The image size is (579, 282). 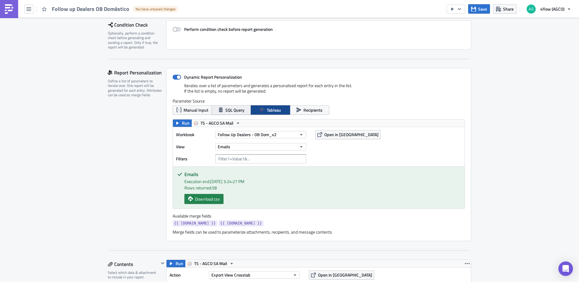 I want to click on div: Iterates over a list of parameters and generates a personalised report for each entry in the list..., so click(x=319, y=91).